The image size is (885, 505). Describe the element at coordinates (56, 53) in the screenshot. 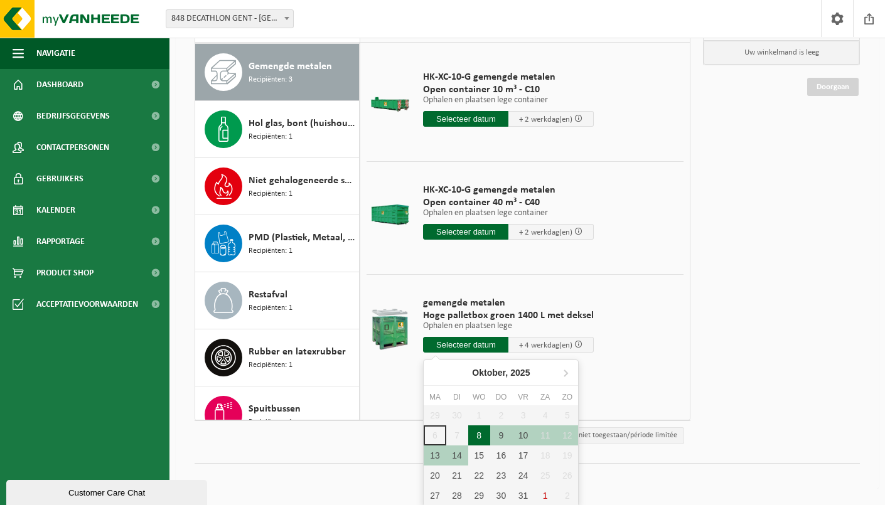

I see `span: Navigatie` at that location.